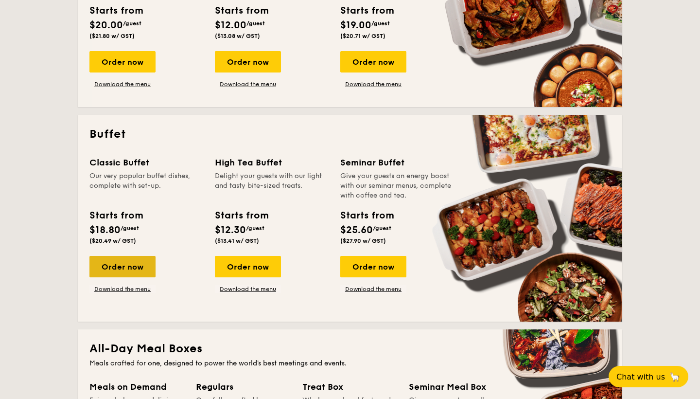  What do you see at coordinates (456, 387) in the screenshot?
I see `div: Seminar Meal Box` at bounding box center [456, 387].